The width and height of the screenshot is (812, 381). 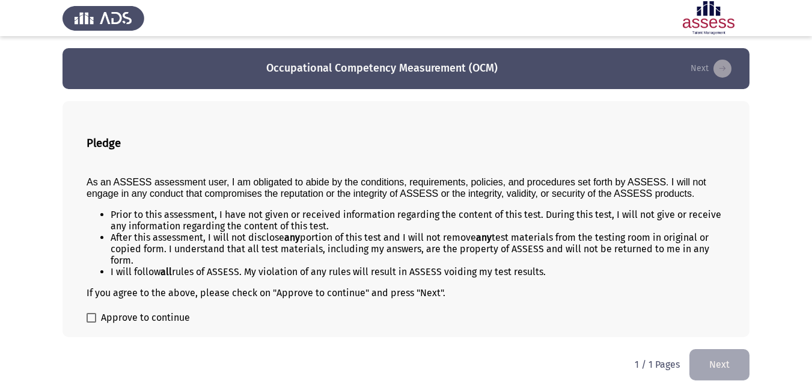 I want to click on img: Assessment logo of OCM R1 ASSESS, so click(x=709, y=18).